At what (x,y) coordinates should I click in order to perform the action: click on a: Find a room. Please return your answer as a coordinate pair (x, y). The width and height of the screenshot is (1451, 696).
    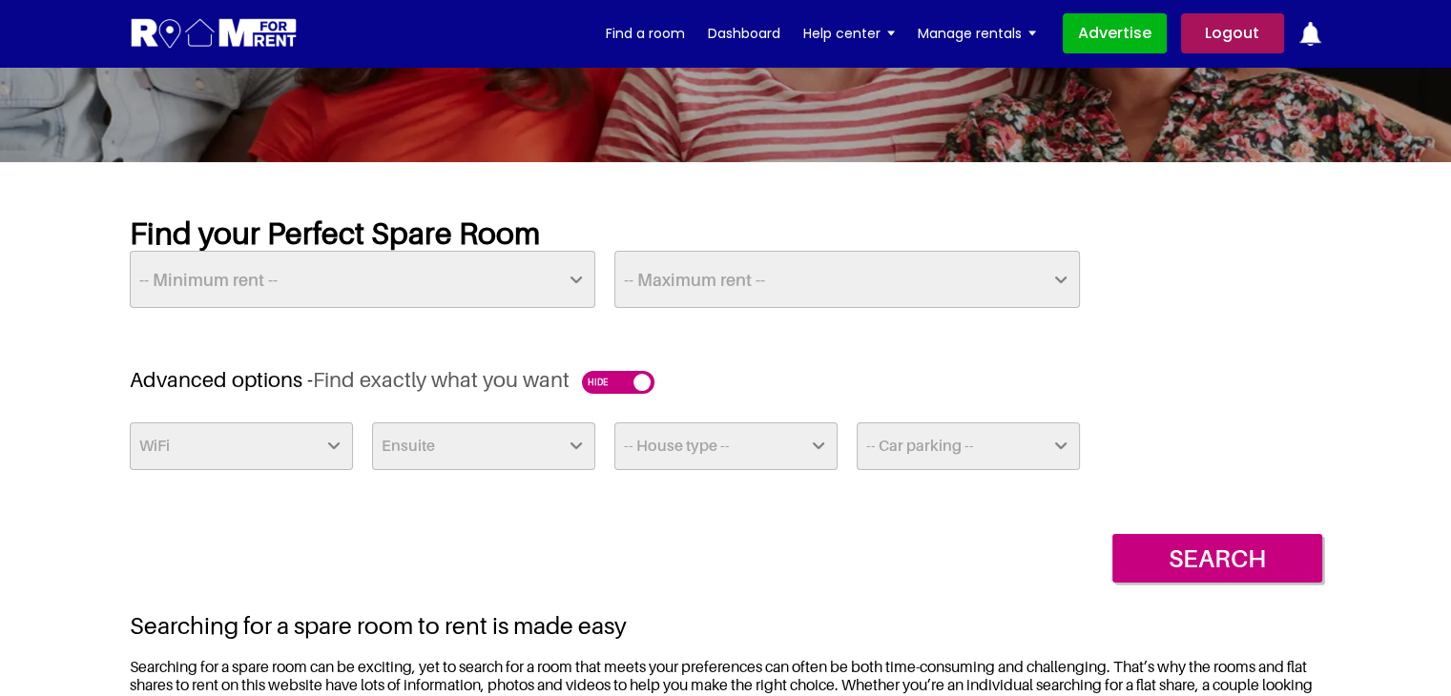
    Looking at the image, I should click on (645, 33).